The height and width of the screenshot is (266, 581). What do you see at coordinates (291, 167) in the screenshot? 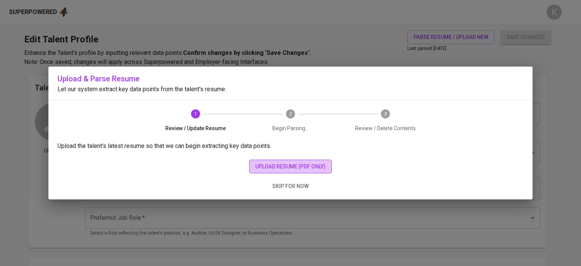
I see `span: upload resume (pdf only)` at bounding box center [291, 167].